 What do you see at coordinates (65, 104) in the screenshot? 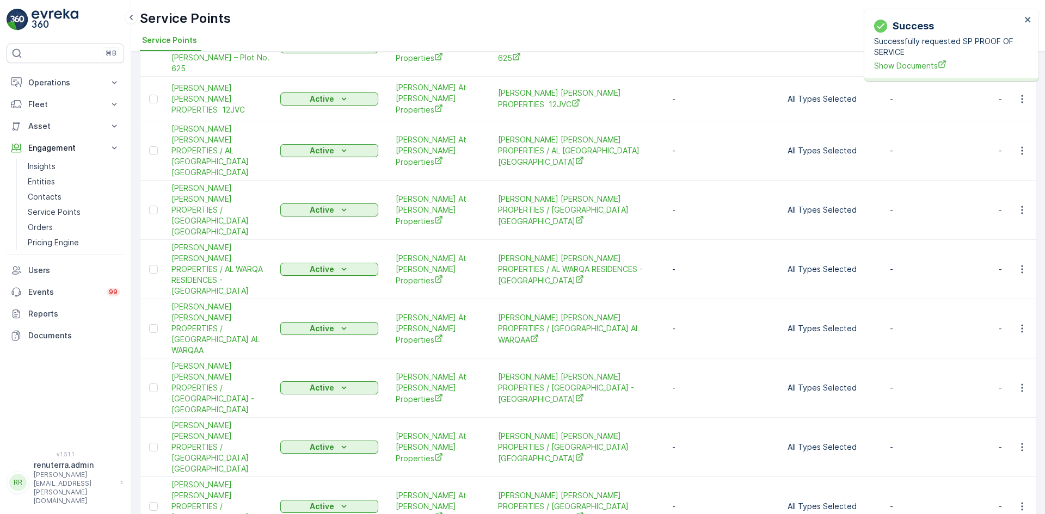
I see `button: Fleet` at bounding box center [65, 104].